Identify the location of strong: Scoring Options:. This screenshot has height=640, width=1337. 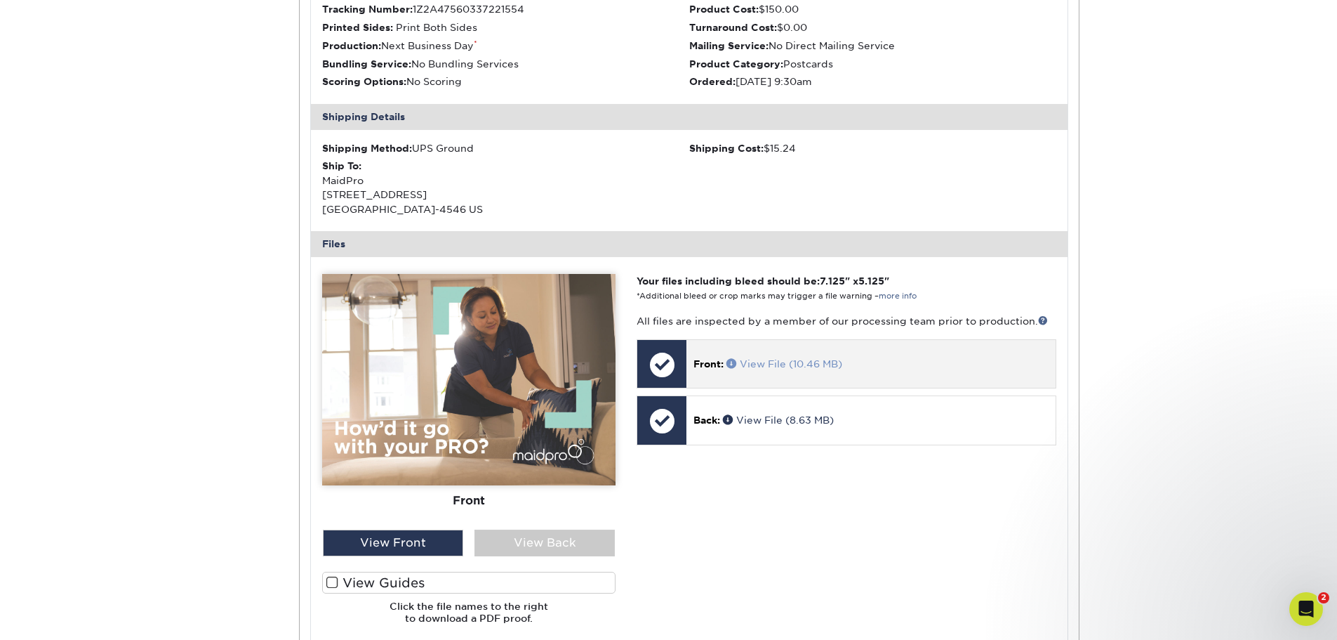
(364, 81).